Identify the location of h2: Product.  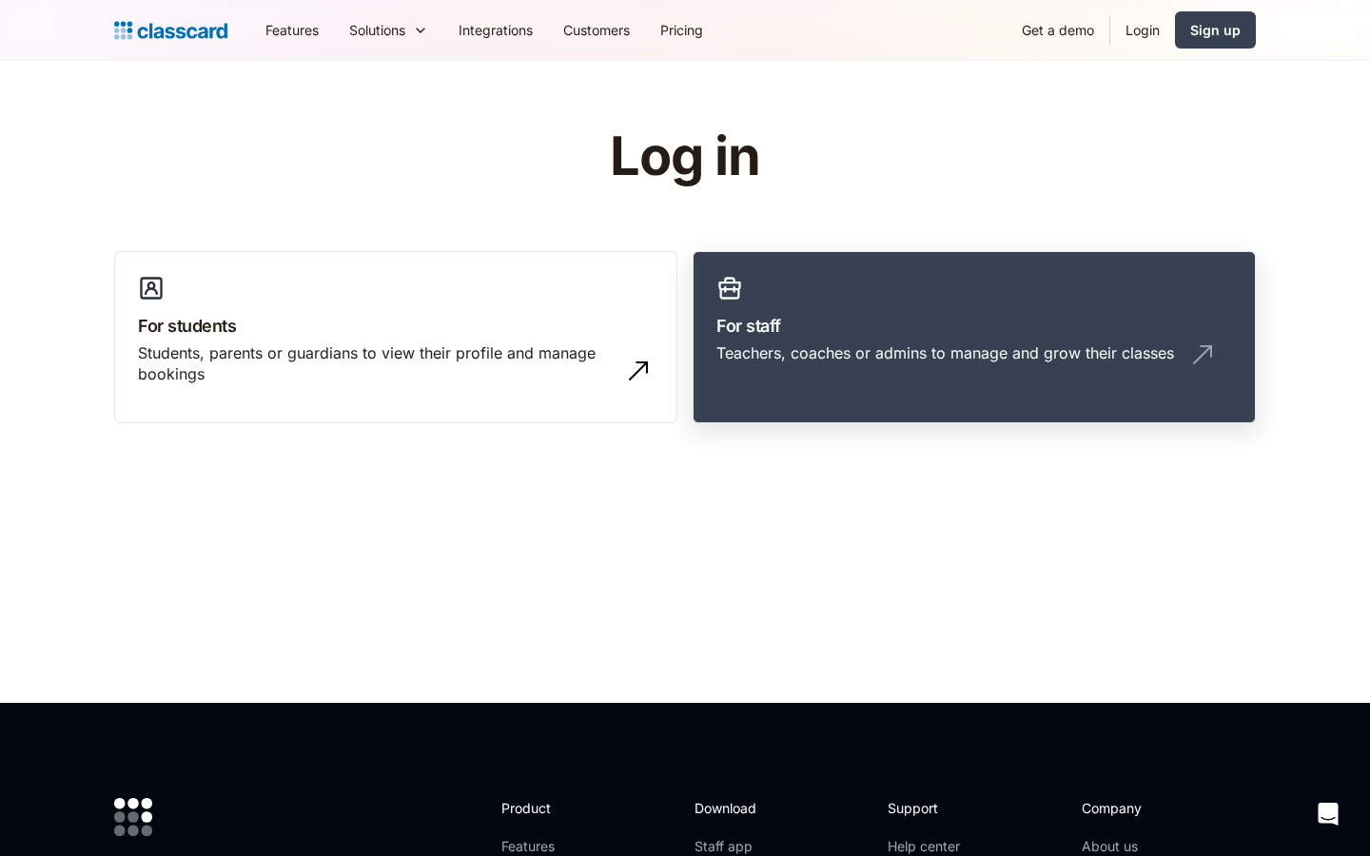
(552, 808).